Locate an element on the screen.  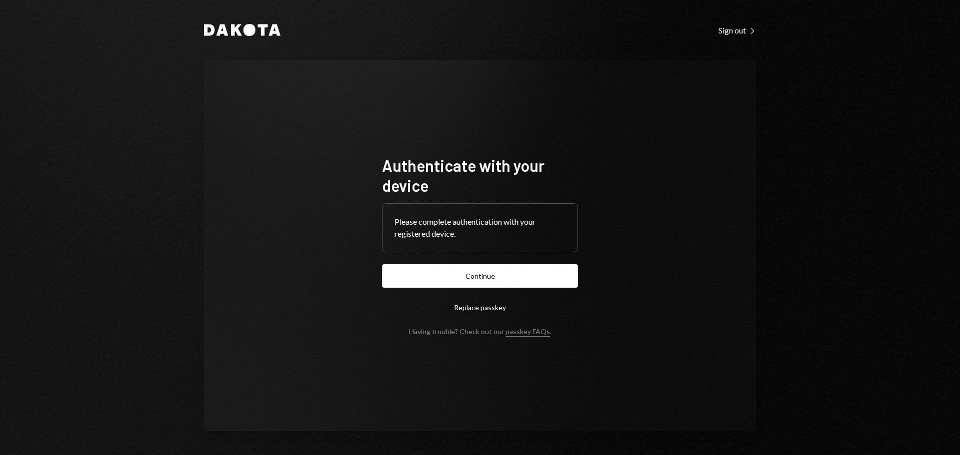
button: Continue is located at coordinates (480, 276).